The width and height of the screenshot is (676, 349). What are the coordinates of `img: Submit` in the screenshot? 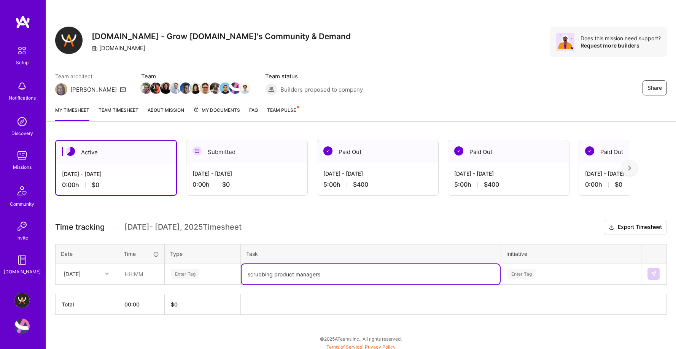 It's located at (654, 274).